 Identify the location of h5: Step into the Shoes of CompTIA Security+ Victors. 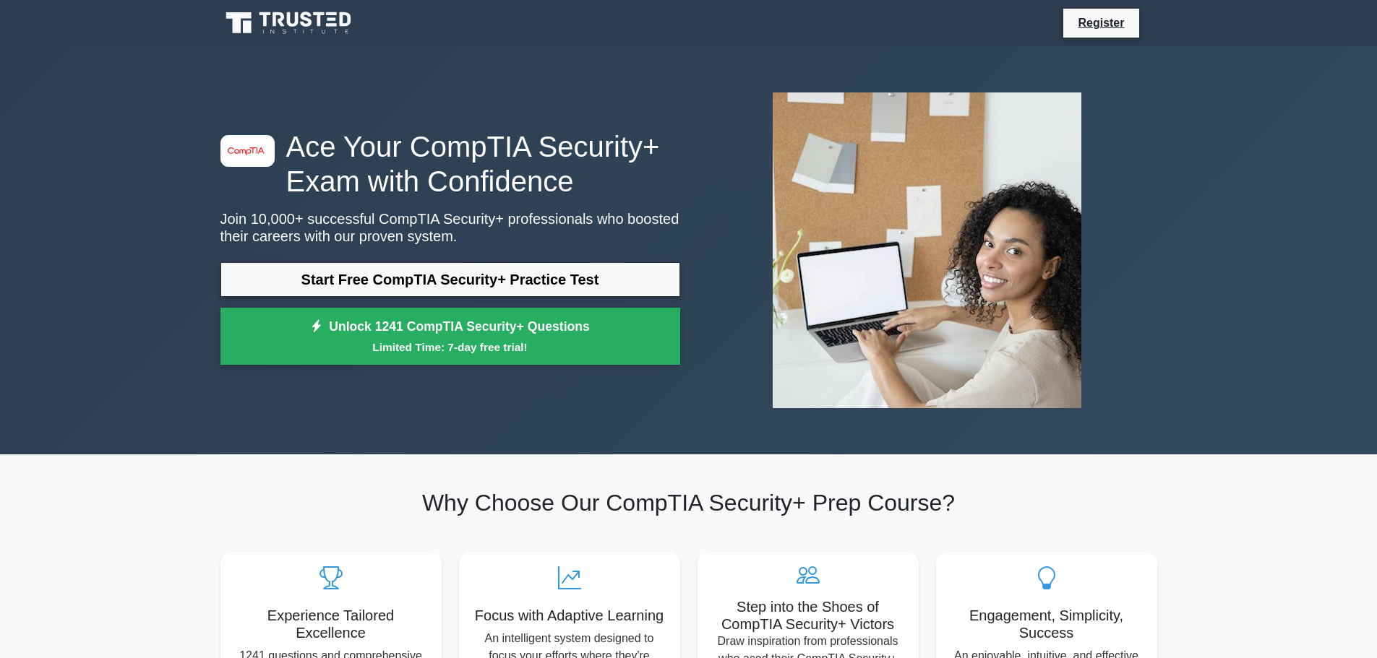
(808, 616).